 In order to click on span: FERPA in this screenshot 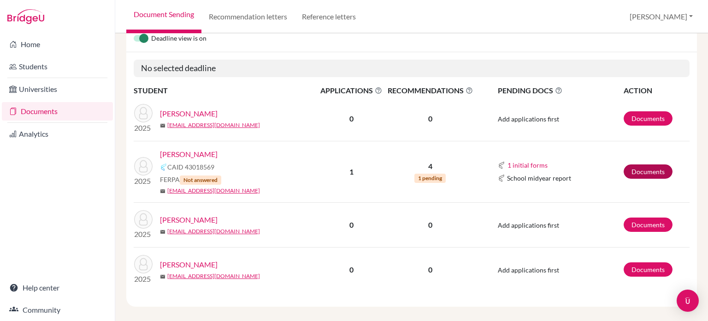, I will do `click(190, 179)`.